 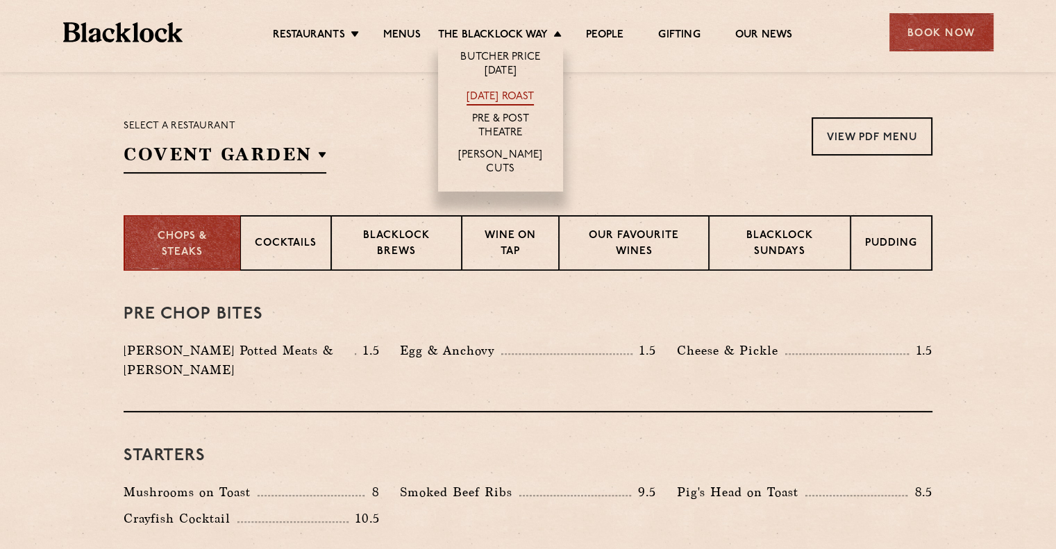 What do you see at coordinates (309, 36) in the screenshot?
I see `a: Restaurants` at bounding box center [309, 36].